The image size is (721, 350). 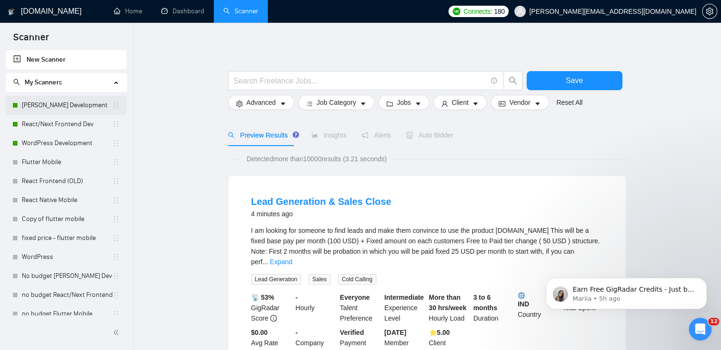 What do you see at coordinates (457, 11) in the screenshot?
I see `img: upwork-logo.png` at bounding box center [457, 11].